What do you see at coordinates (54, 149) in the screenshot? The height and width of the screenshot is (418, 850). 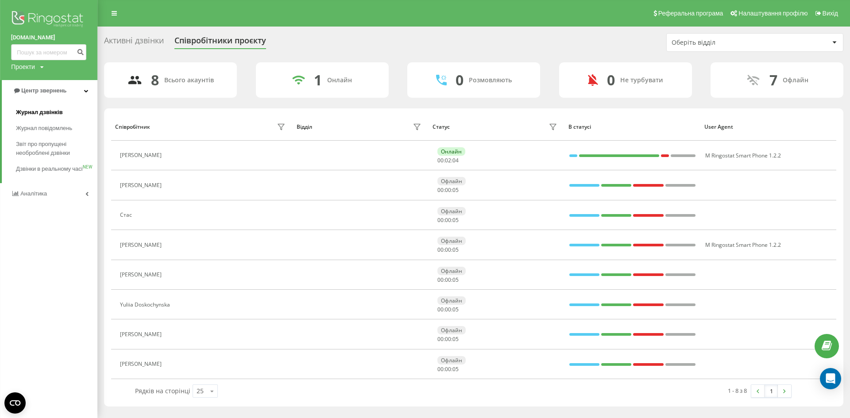 I see `span: Звіт про пропущені необроблені дзвінки` at bounding box center [54, 149].